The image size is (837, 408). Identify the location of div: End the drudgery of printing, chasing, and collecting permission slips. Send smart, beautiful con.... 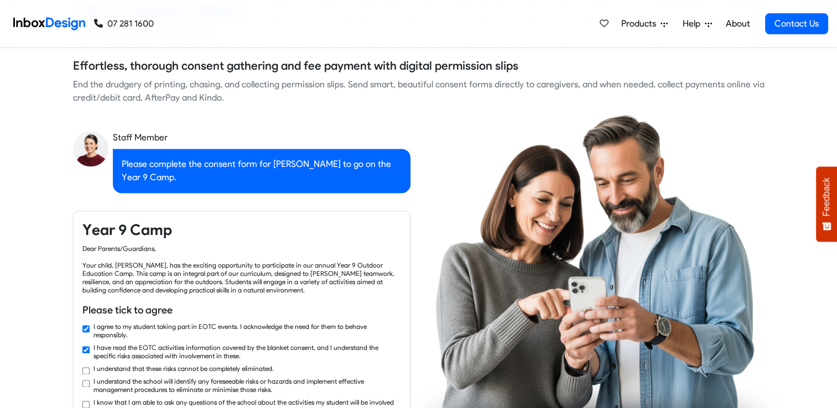
(419, 91).